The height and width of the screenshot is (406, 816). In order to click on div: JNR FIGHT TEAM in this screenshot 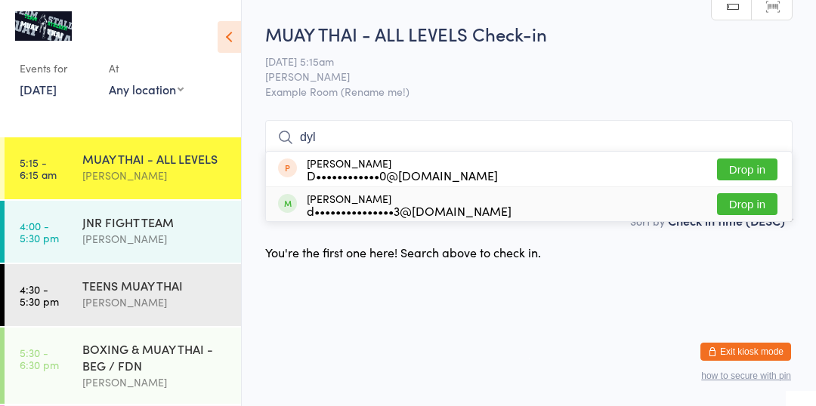, I will do `click(155, 222)`.